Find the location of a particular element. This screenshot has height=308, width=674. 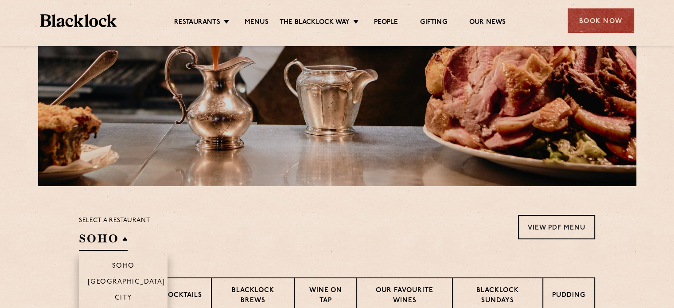

p: Blacklock Brews is located at coordinates (253, 296).